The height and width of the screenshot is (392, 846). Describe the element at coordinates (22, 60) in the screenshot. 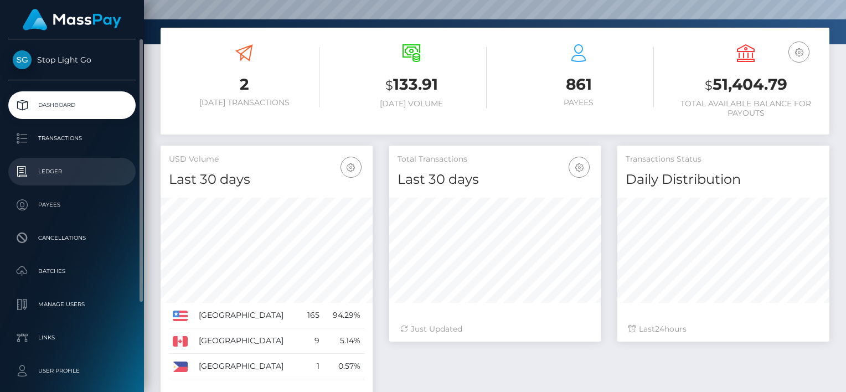

I see `img: Stop Light Go` at that location.